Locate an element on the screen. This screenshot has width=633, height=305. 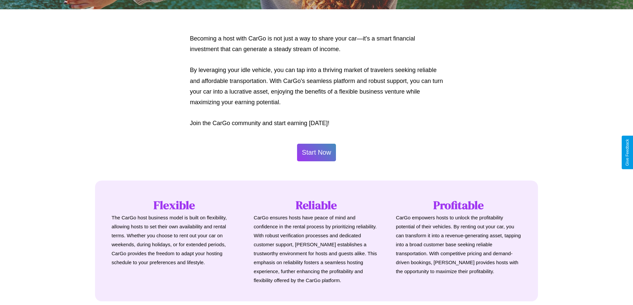
p: Becoming a host with CarGo is not just a way to share your car—it's a smart financial investment ... is located at coordinates (317, 44).